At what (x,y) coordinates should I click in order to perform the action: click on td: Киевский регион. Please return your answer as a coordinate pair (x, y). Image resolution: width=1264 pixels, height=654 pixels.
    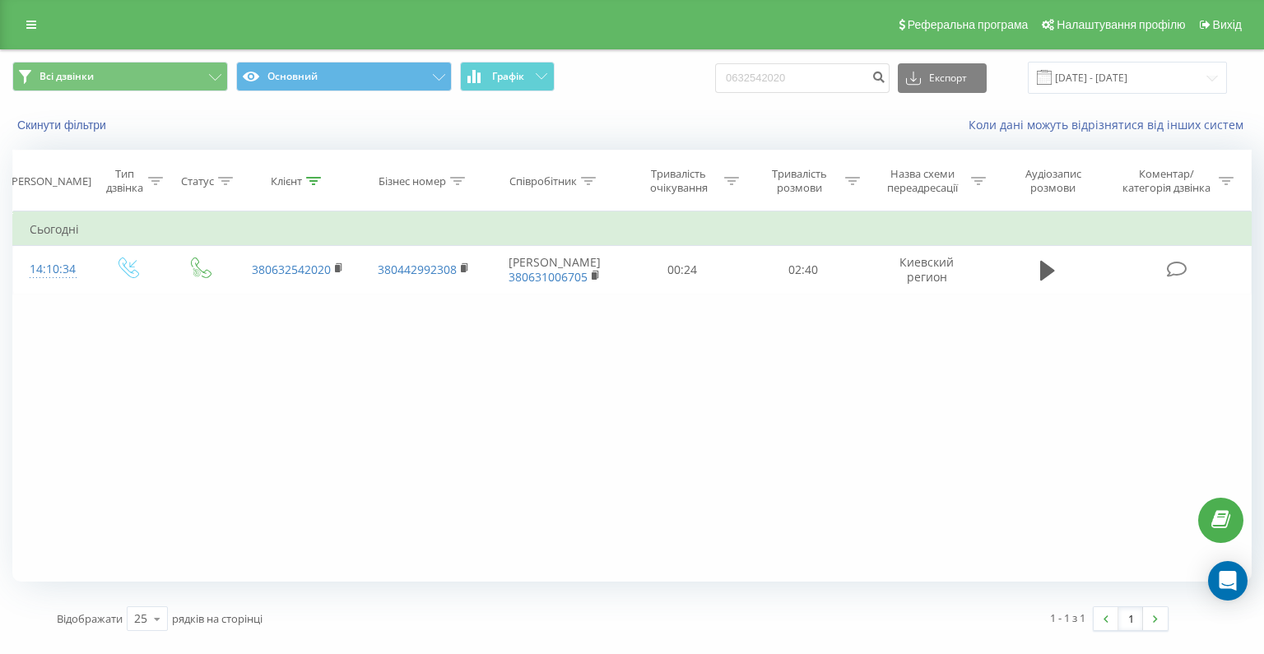
    Looking at the image, I should click on (927, 270).